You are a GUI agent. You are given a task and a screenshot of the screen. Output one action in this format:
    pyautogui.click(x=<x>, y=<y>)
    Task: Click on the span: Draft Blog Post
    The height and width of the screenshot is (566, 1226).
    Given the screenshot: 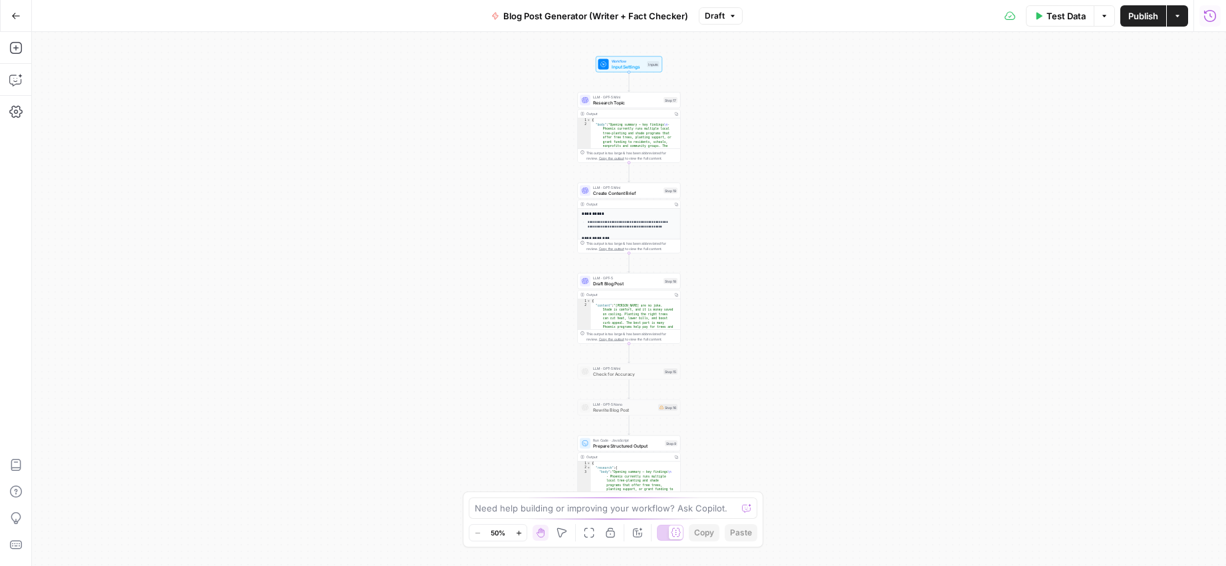 What is the action you would take?
    pyautogui.click(x=627, y=283)
    